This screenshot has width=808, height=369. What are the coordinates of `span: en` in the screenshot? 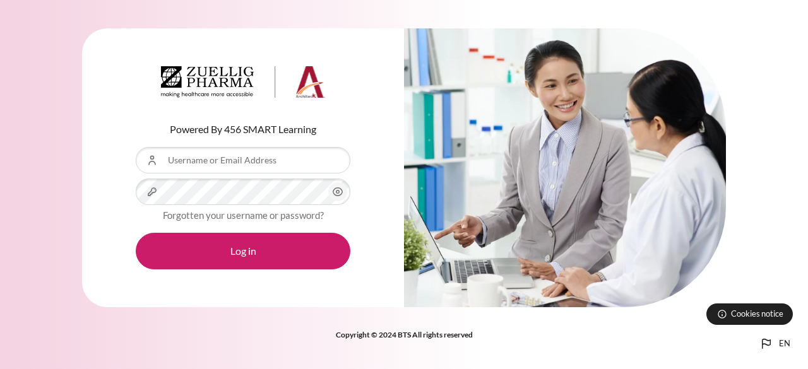 It's located at (785, 344).